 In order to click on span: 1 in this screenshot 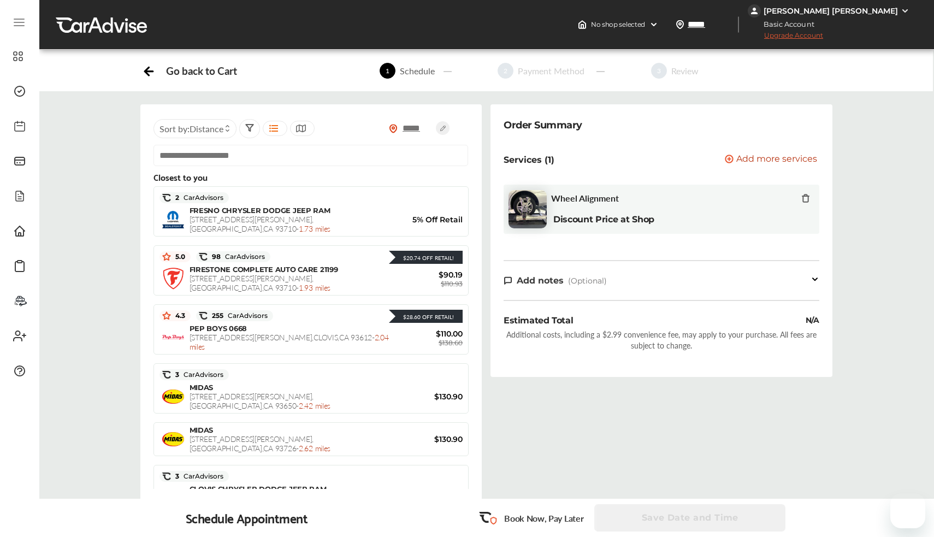, I will do `click(387, 70)`.